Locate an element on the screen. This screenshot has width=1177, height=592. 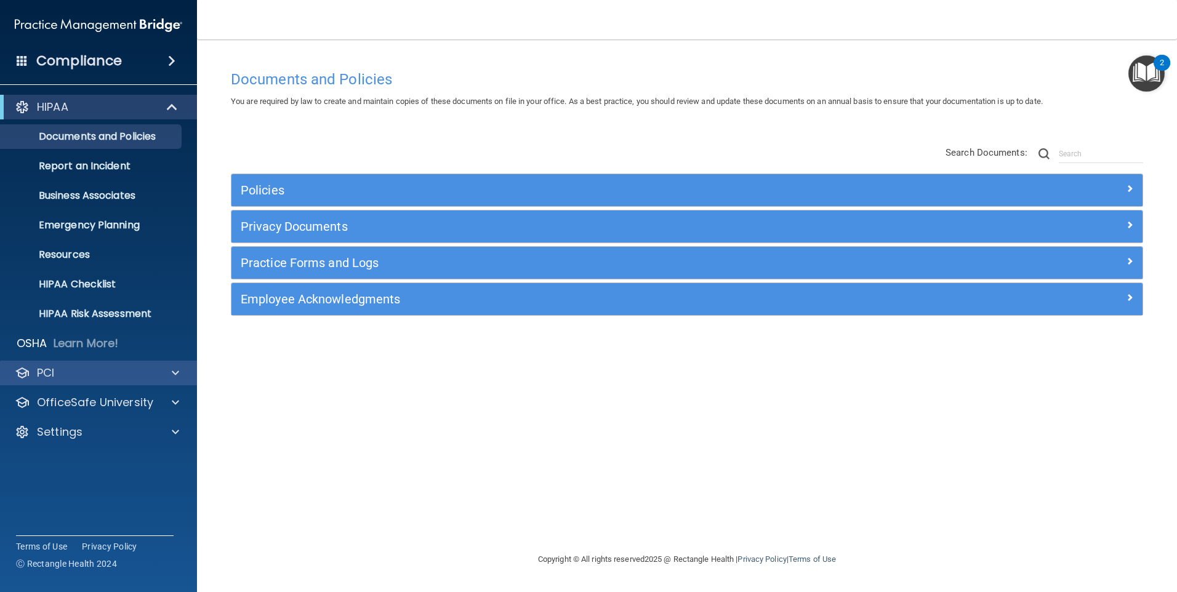
h5: Practice Forms and Logs is located at coordinates (573, 263).